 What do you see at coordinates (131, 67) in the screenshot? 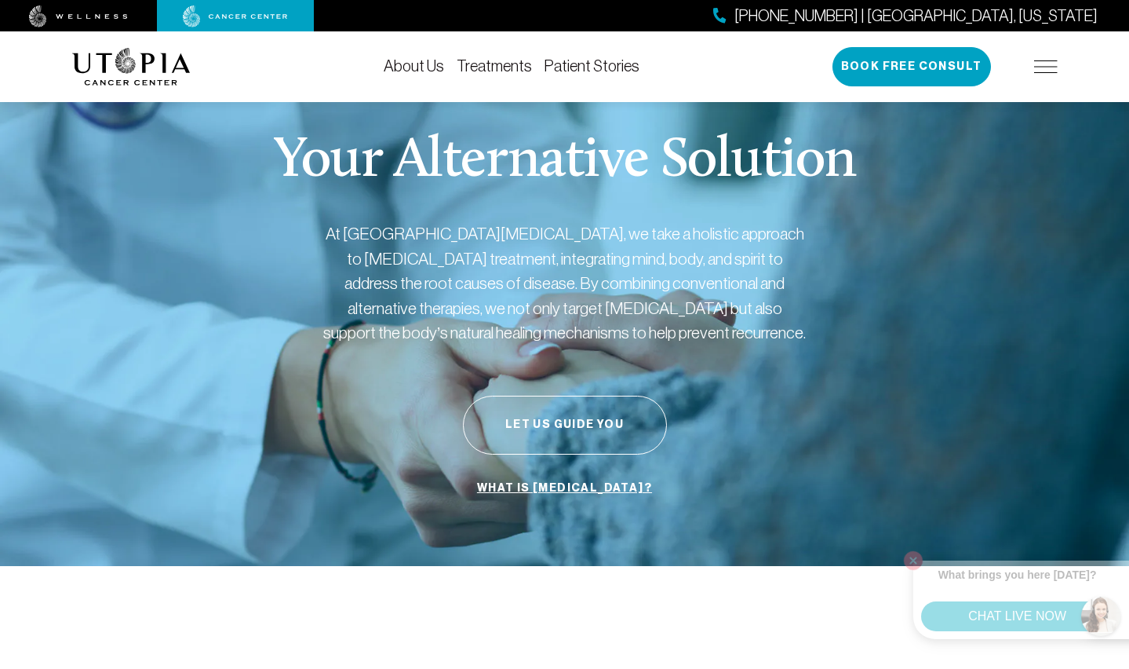
I see `img: logo` at bounding box center [131, 67].